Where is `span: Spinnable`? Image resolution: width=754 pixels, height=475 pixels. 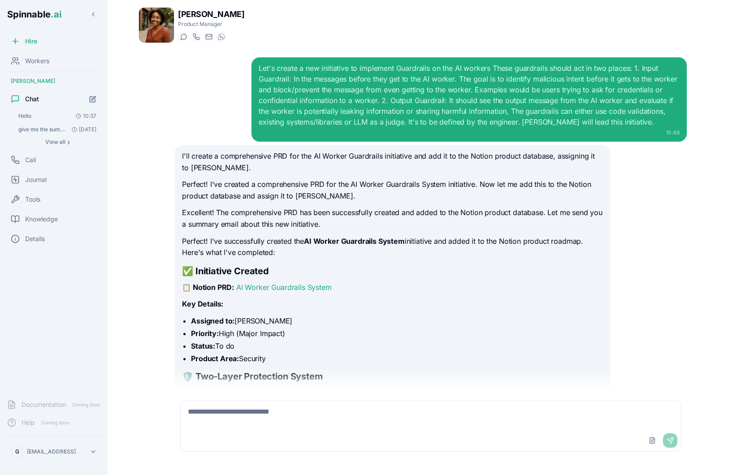
span: Spinnable is located at coordinates (34, 14).